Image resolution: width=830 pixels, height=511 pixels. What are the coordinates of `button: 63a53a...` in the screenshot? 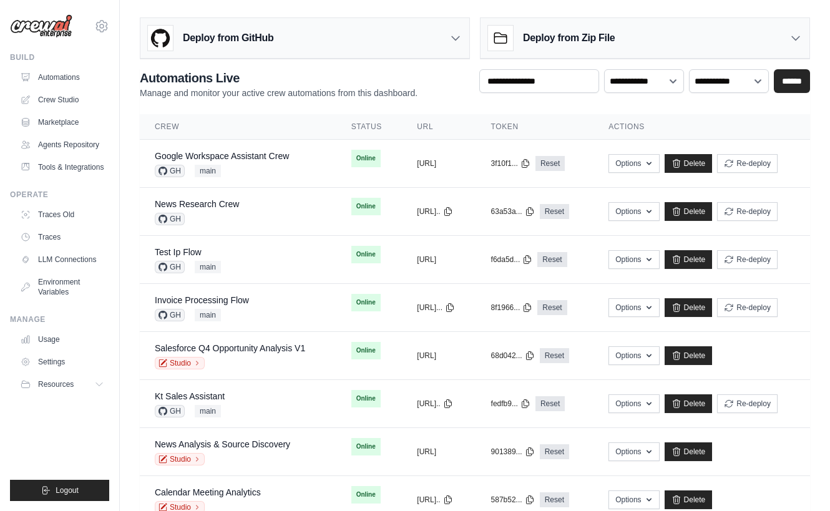 It's located at (513, 211).